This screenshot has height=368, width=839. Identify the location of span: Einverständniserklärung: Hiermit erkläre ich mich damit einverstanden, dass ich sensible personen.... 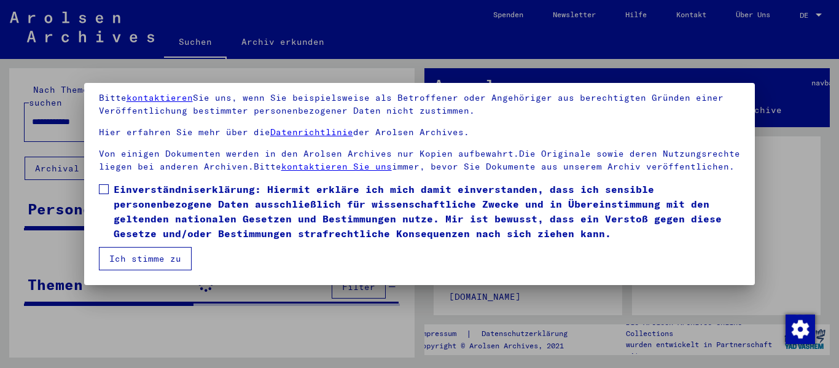
(427, 211).